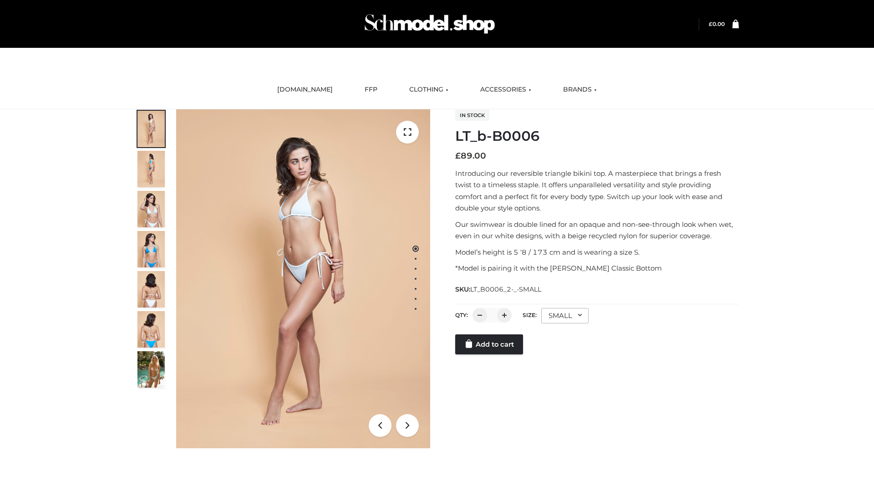 Image resolution: width=874 pixels, height=492 pixels. What do you see at coordinates (717, 24) in the screenshot?
I see `bdi: 0.00` at bounding box center [717, 24].